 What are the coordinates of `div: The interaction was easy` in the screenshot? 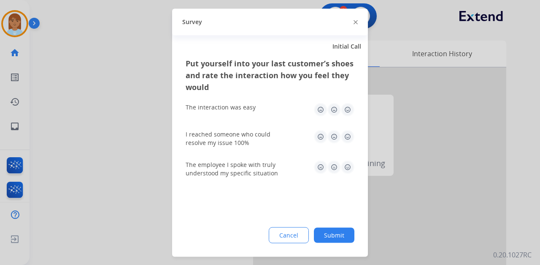 It's located at (221, 107).